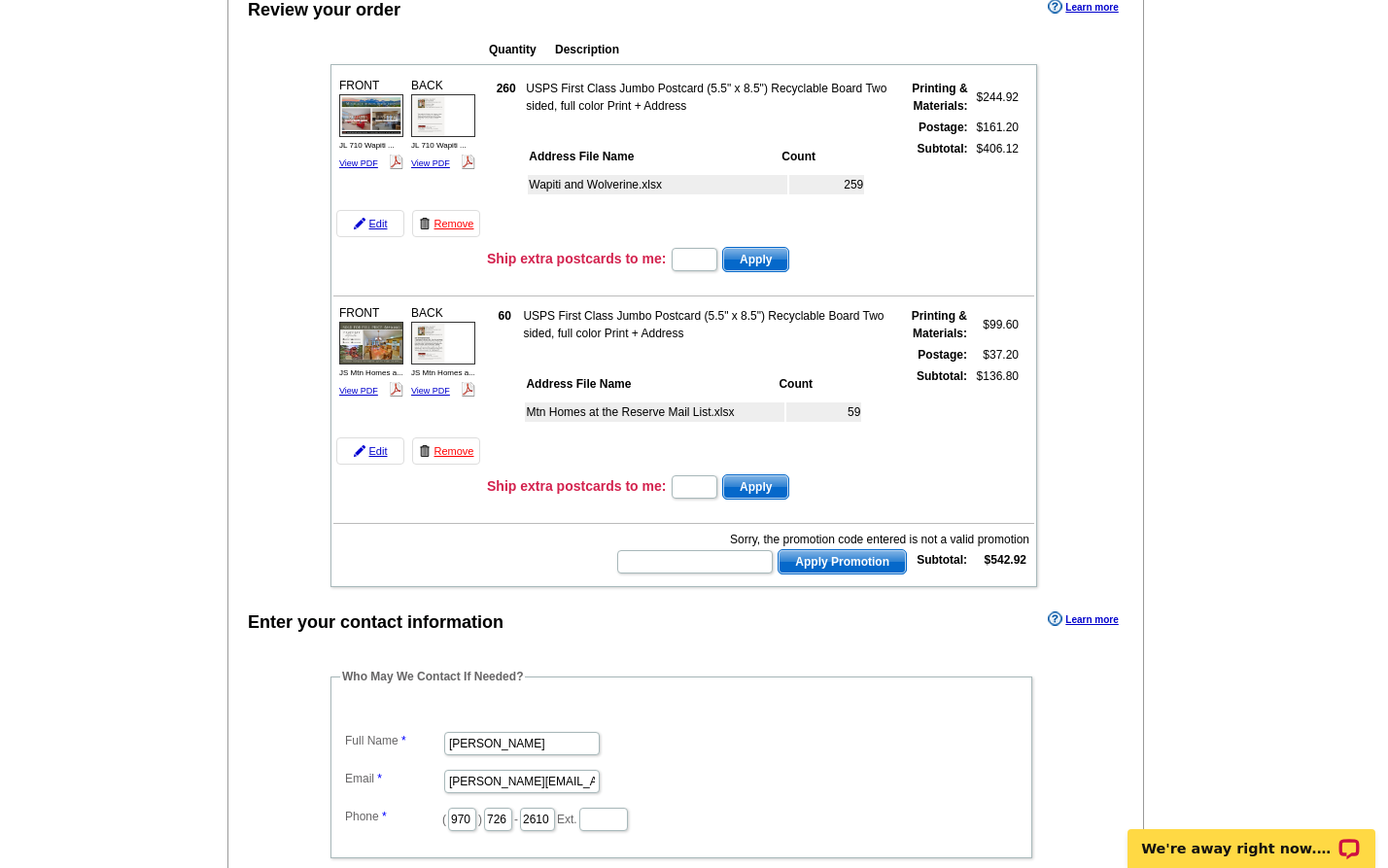 The image size is (1388, 868). What do you see at coordinates (394, 778) in the screenshot?
I see `label: Email` at bounding box center [394, 778].